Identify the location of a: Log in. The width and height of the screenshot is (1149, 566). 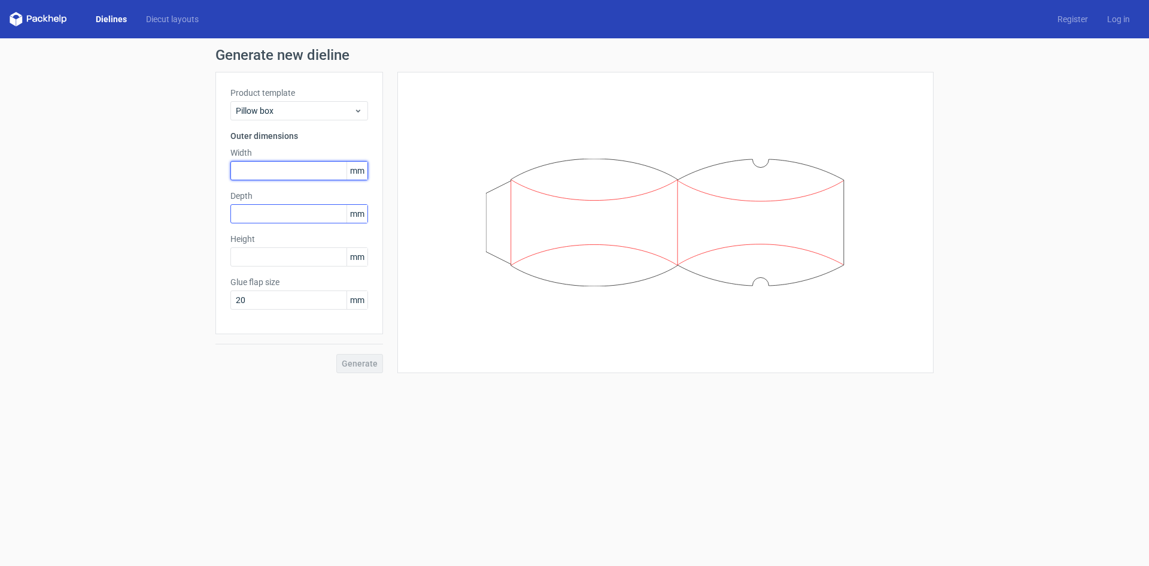
(1119, 19).